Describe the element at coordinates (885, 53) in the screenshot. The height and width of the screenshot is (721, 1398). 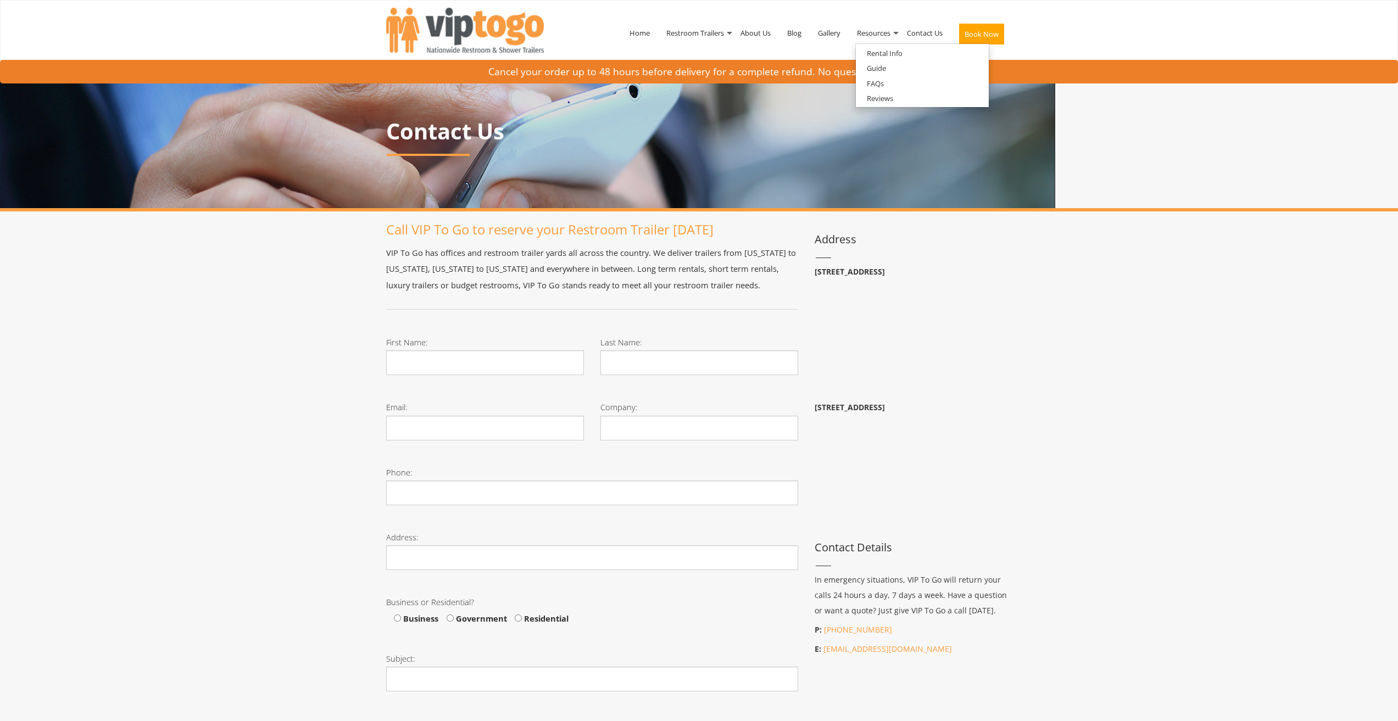
I see `a: Rental Info` at that location.